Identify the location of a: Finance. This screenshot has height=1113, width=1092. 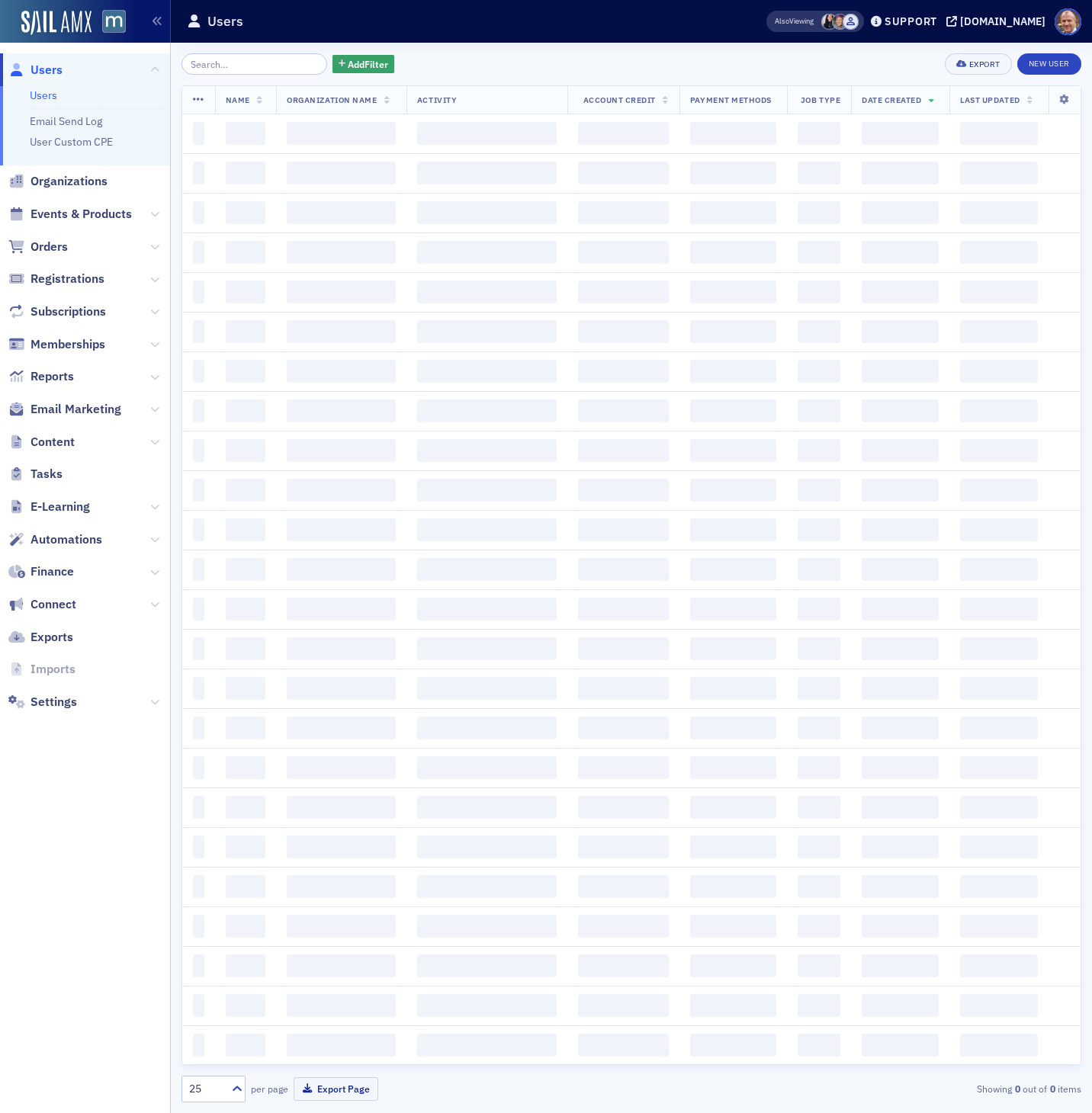
(41, 572).